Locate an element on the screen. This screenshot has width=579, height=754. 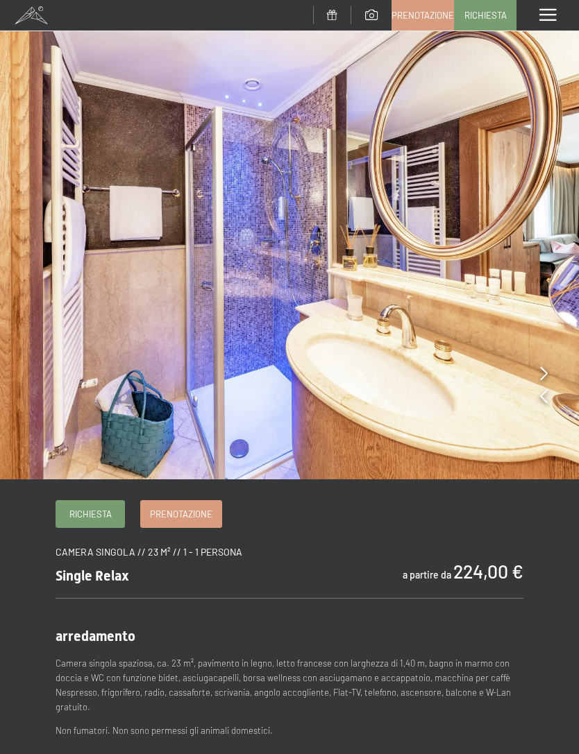
span: a partire da is located at coordinates (427, 575).